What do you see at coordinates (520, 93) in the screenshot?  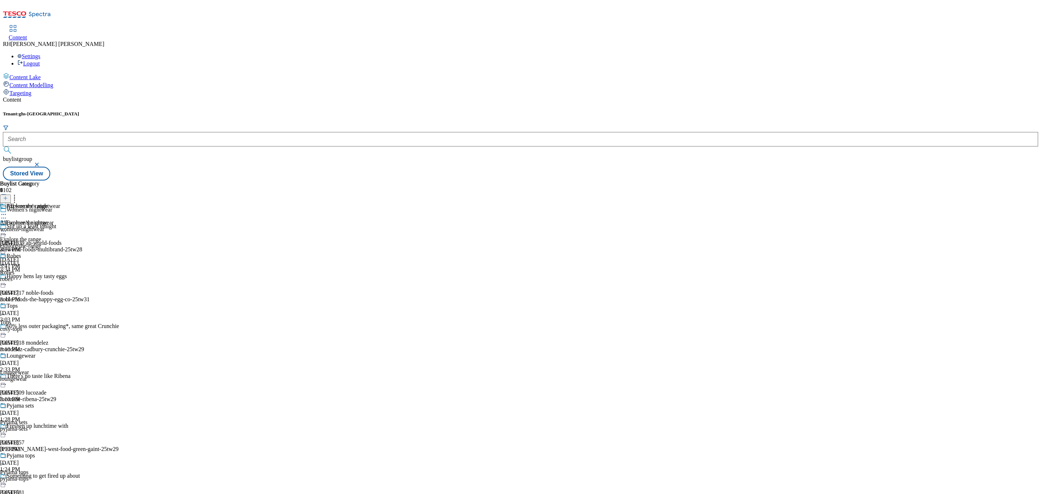 I see `a: Targeting` at bounding box center [520, 93].